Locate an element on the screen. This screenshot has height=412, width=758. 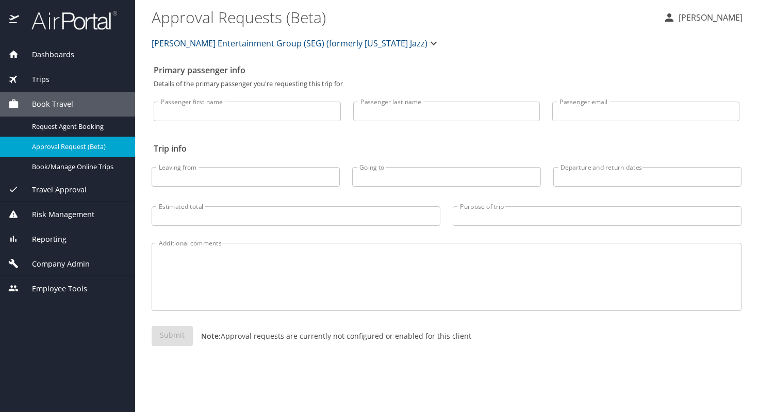
h2: Primary passenger info is located at coordinates (447, 70).